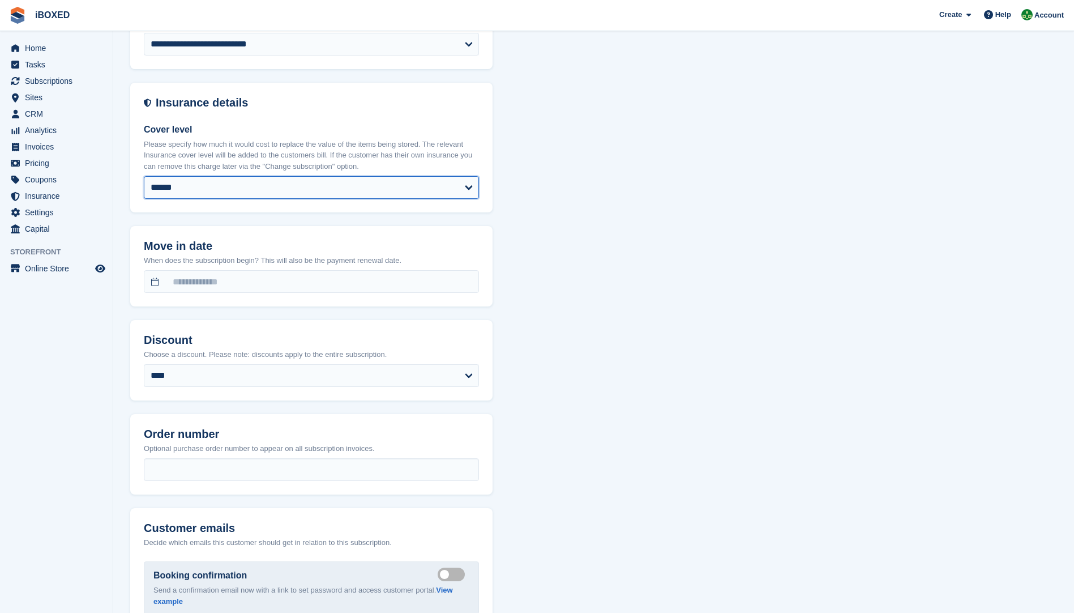  Describe the element at coordinates (59, 268) in the screenshot. I see `span: Online Store` at that location.